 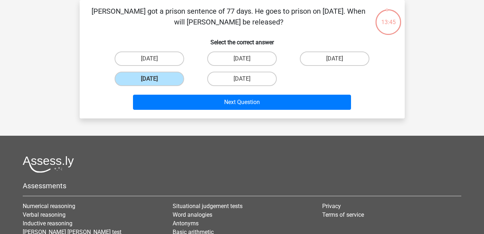 What do you see at coordinates (49, 206) in the screenshot?
I see `a: Numerical reasoning` at bounding box center [49, 206].